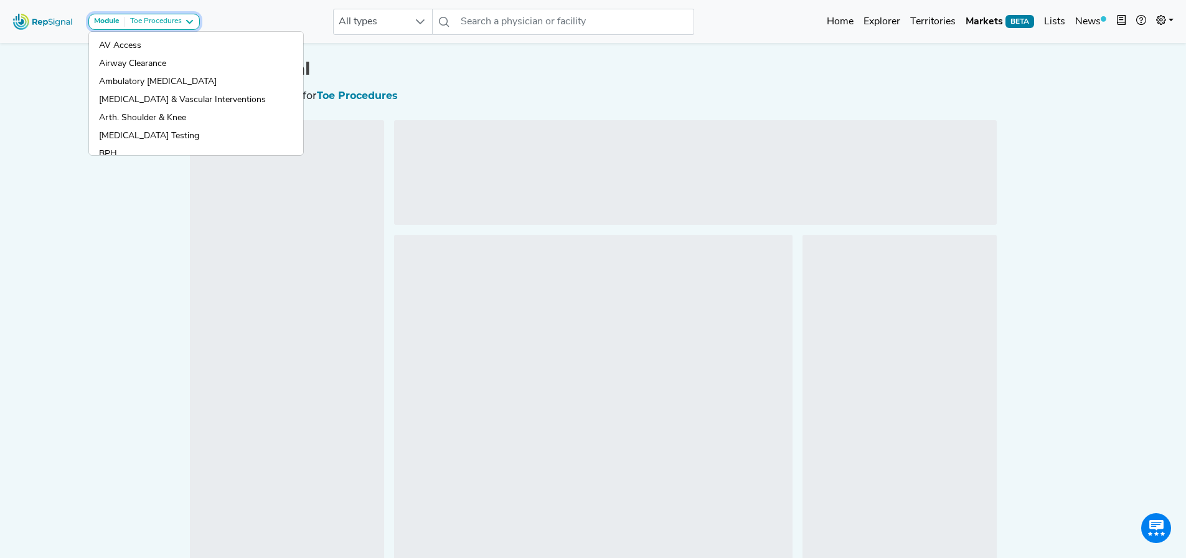  What do you see at coordinates (594, 69) in the screenshot?
I see `h1: MarketSignal` at bounding box center [594, 69].